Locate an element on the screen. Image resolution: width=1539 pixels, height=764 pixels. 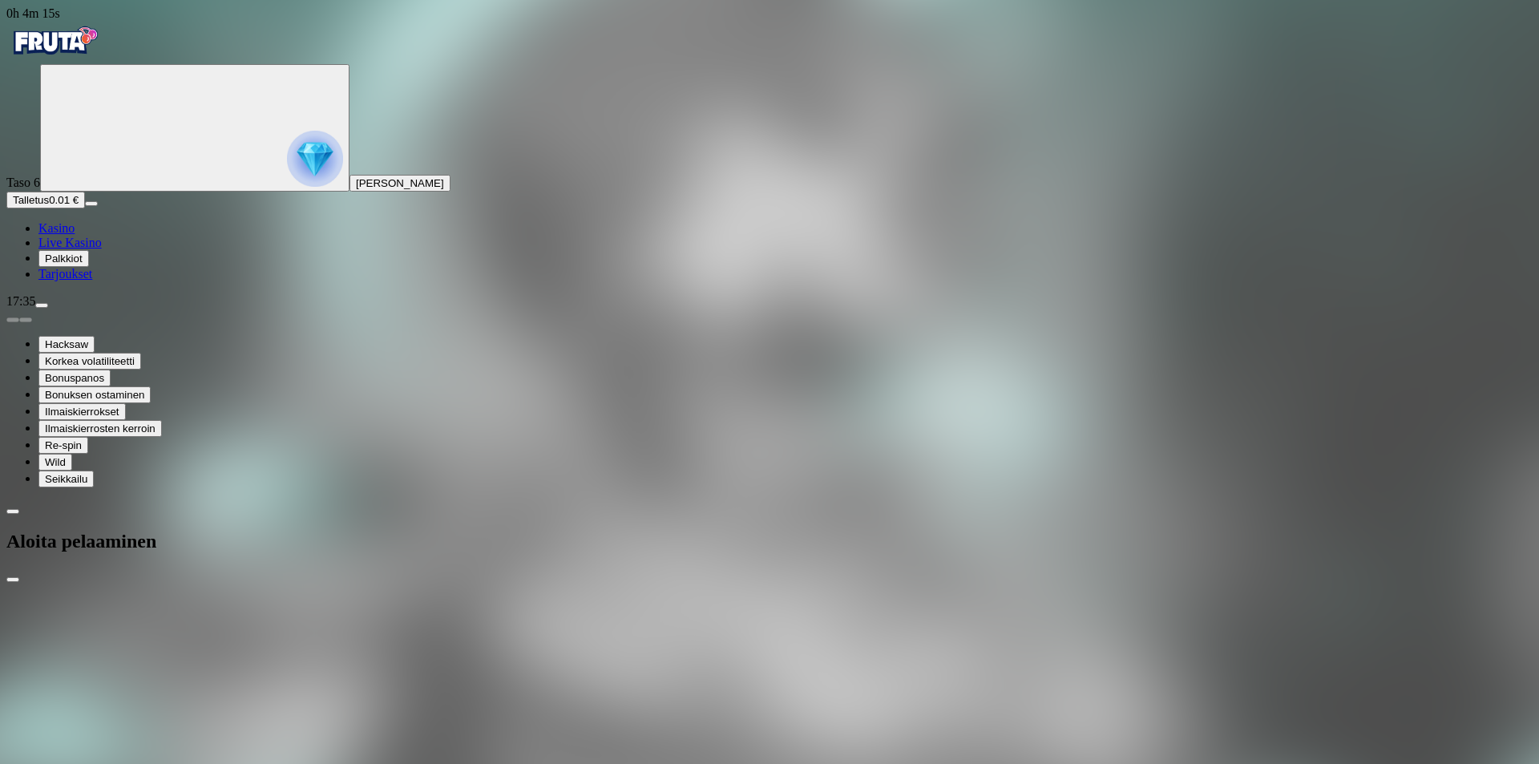
button: Re-spin is located at coordinates (63, 445).